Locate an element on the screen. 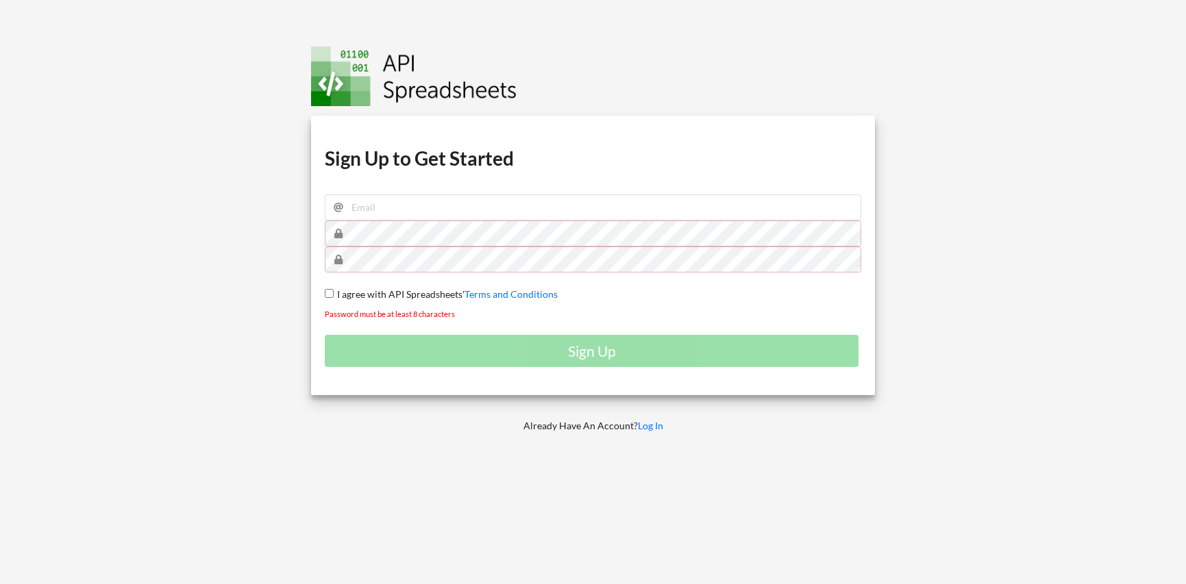  a: Terms and Conditions is located at coordinates (511, 294).